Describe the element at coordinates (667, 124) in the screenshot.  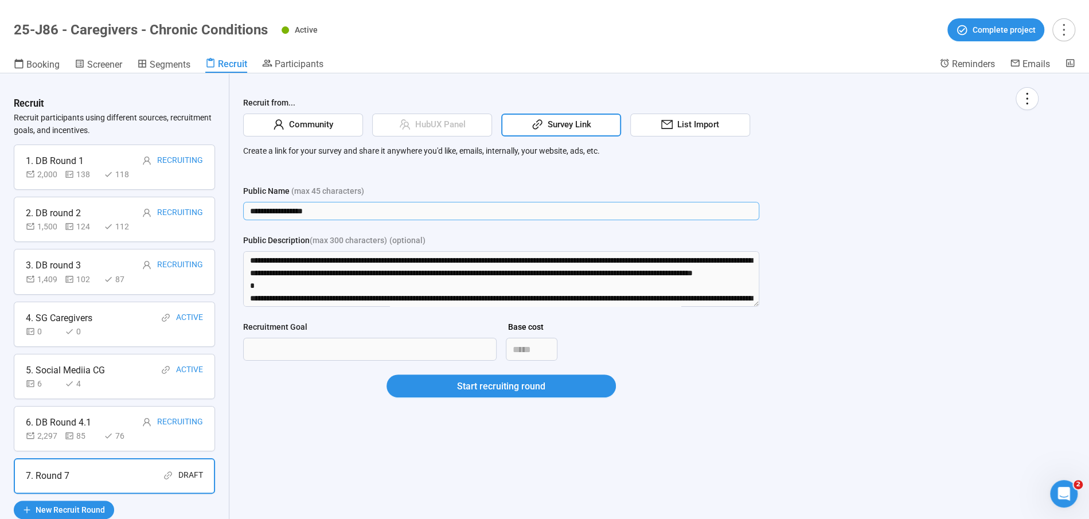
I see `span: mail` at that location.